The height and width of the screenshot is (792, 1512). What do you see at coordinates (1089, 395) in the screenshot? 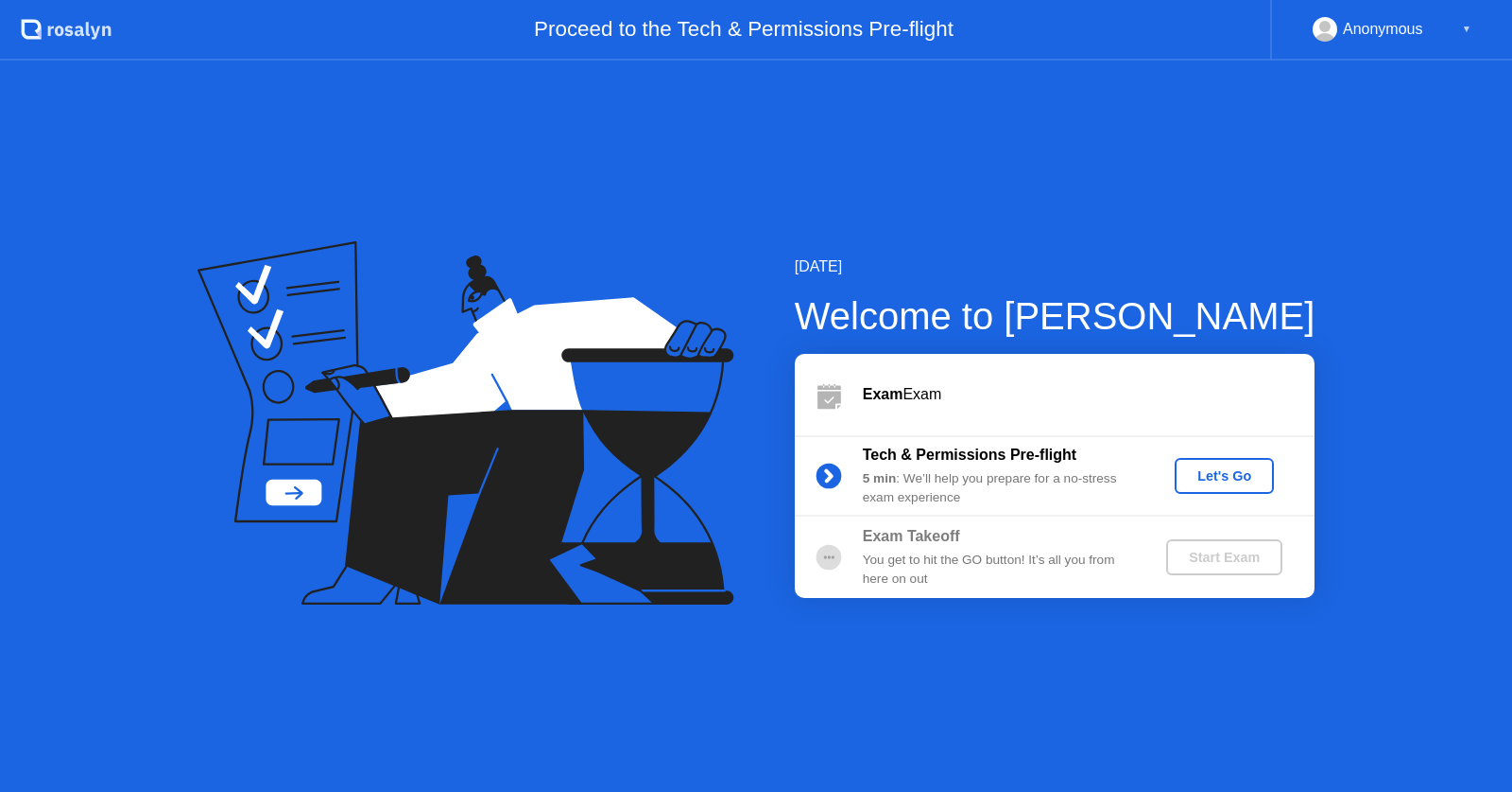
I see `div: Exam` at bounding box center [1089, 395].